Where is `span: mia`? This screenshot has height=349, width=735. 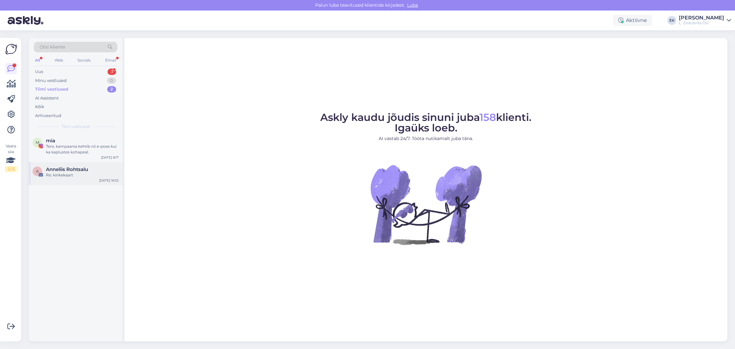
span: mia is located at coordinates (50, 141).